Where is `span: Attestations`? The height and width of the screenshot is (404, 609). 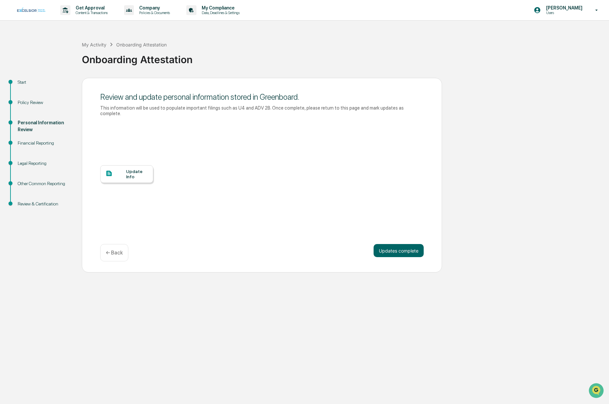 span: Attestations is located at coordinates (67, 86).